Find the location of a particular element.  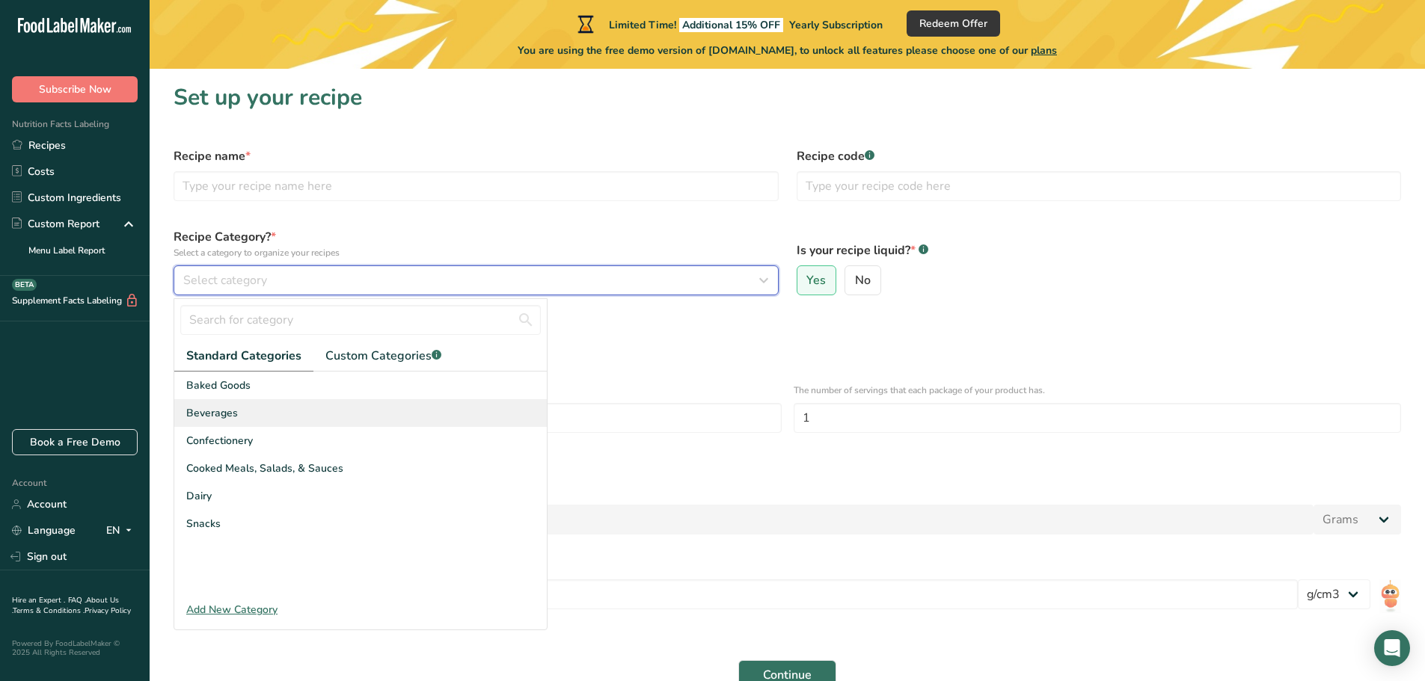

span: Redeem Offer is located at coordinates (953, 23).